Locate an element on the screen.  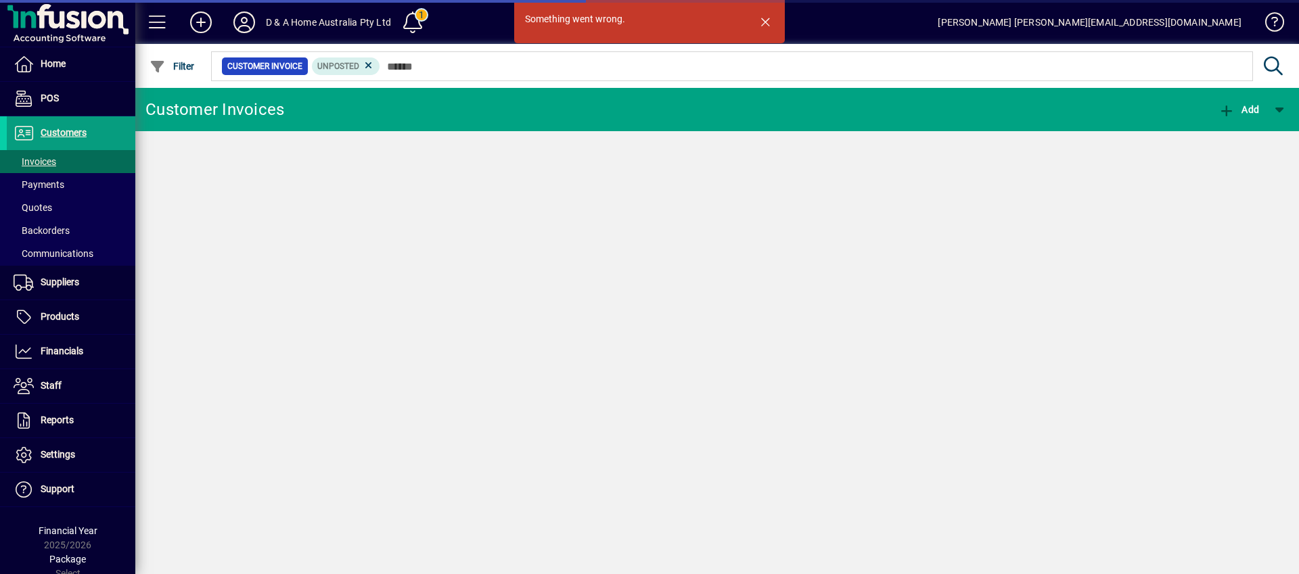
a: Suppliers is located at coordinates (71, 283).